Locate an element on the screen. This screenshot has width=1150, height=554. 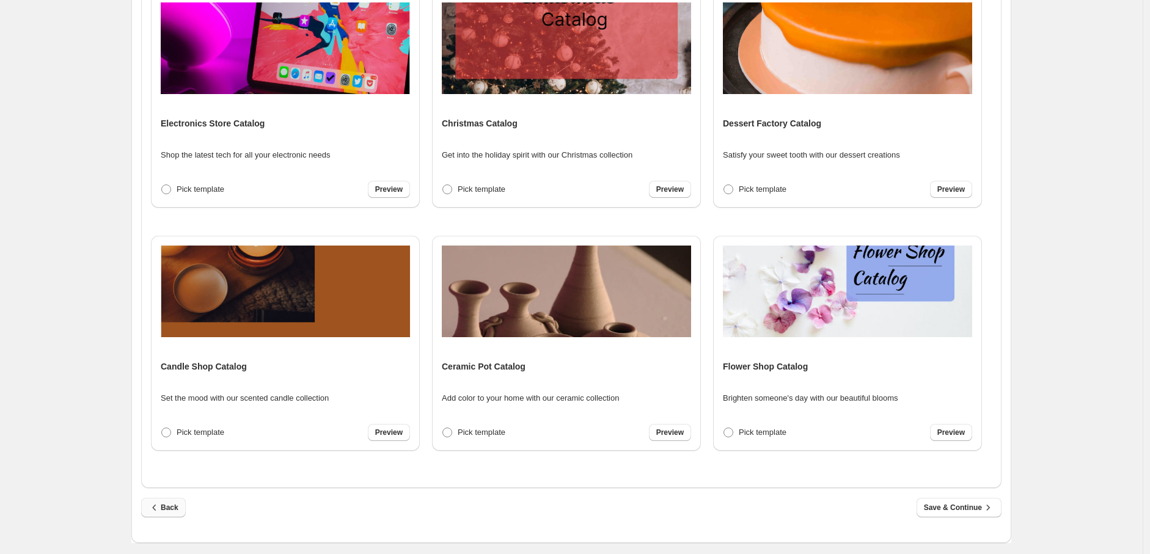
h4: Ceramic Pot Catalog is located at coordinates (483, 367).